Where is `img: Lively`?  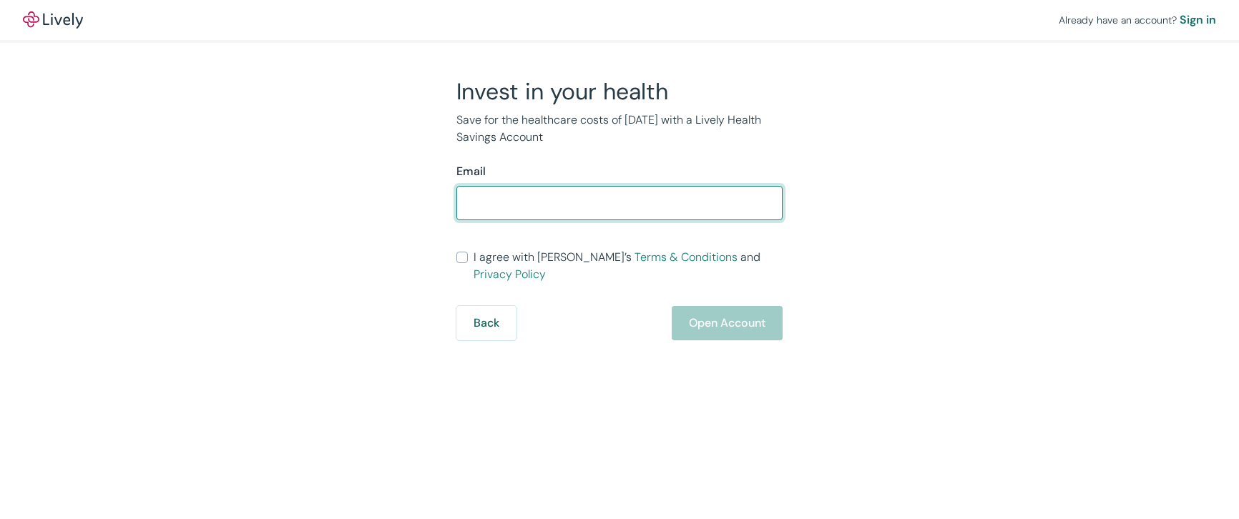
img: Lively is located at coordinates (53, 20).